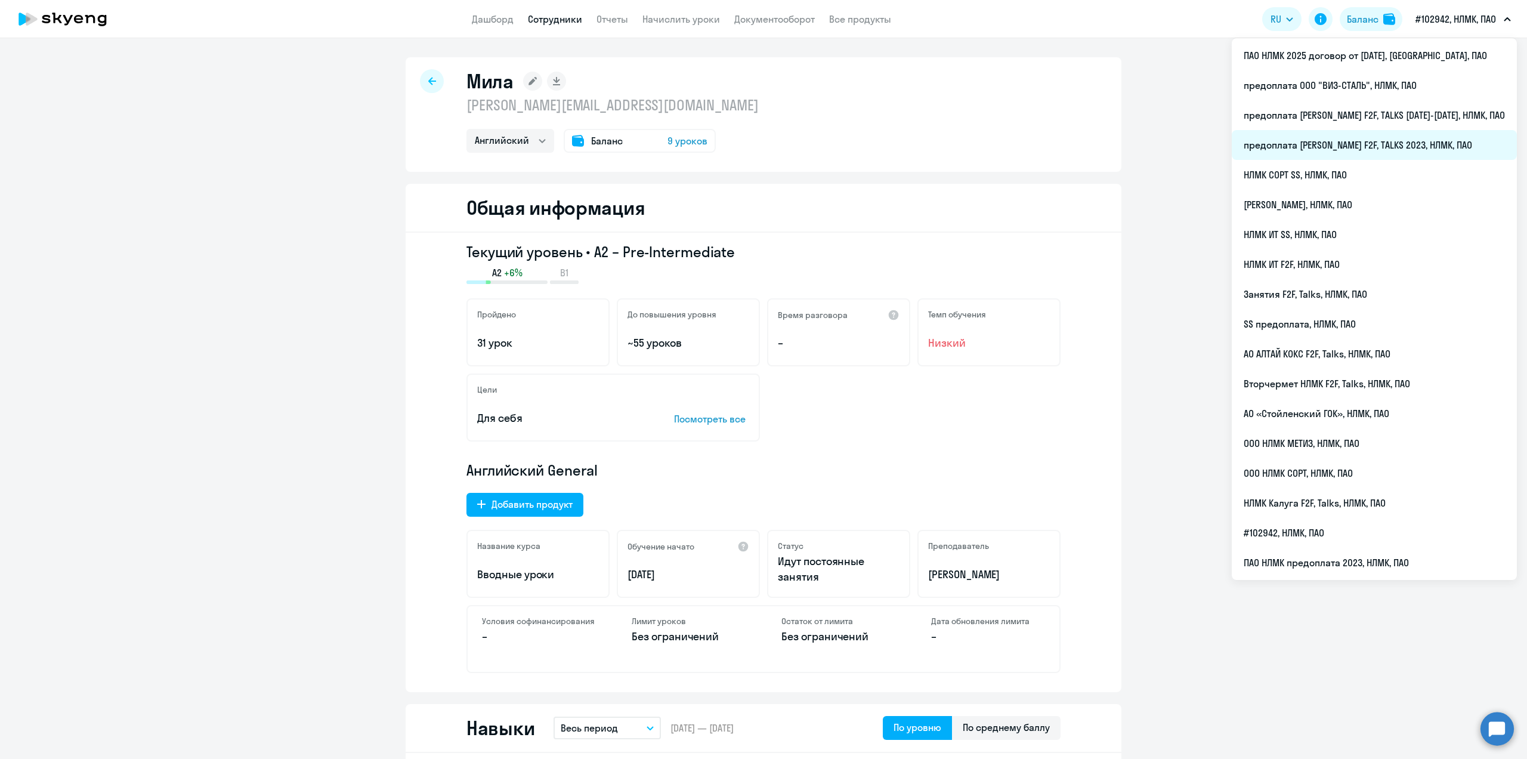 This screenshot has height=759, width=1527. Describe the element at coordinates (555, 19) in the screenshot. I see `a: Сотрудники` at that location.